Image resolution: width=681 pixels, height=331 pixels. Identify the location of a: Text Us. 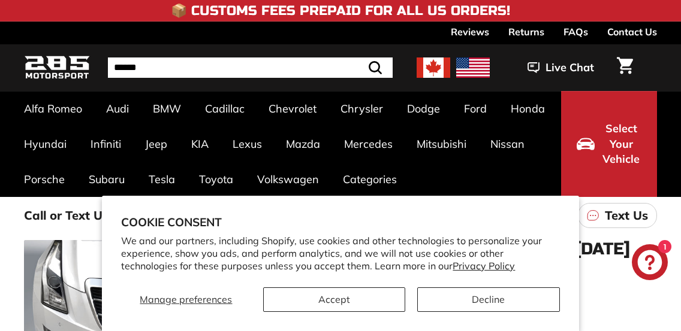
(617, 216).